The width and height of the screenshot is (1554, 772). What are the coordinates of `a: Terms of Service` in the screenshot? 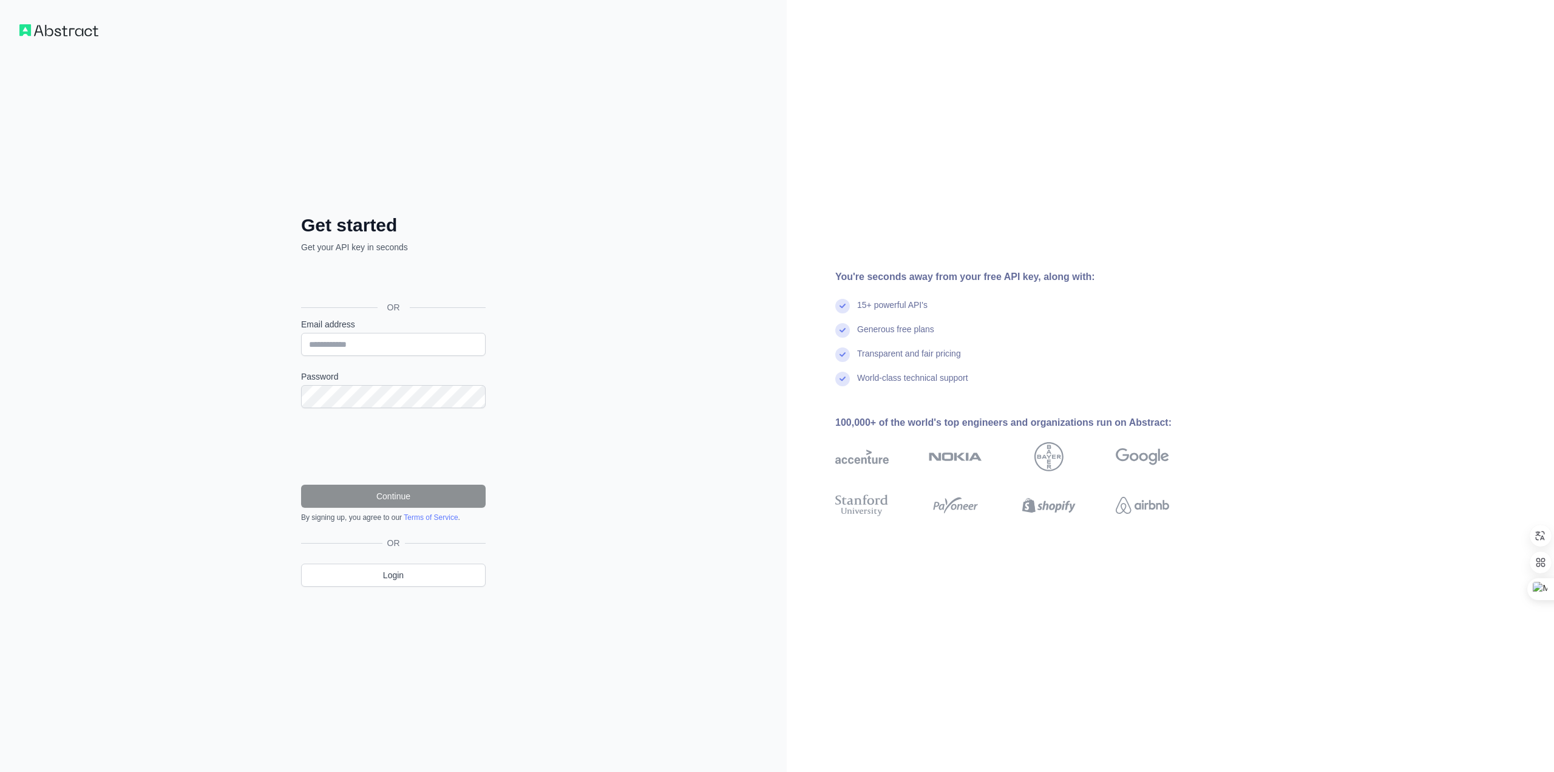 It's located at (430, 517).